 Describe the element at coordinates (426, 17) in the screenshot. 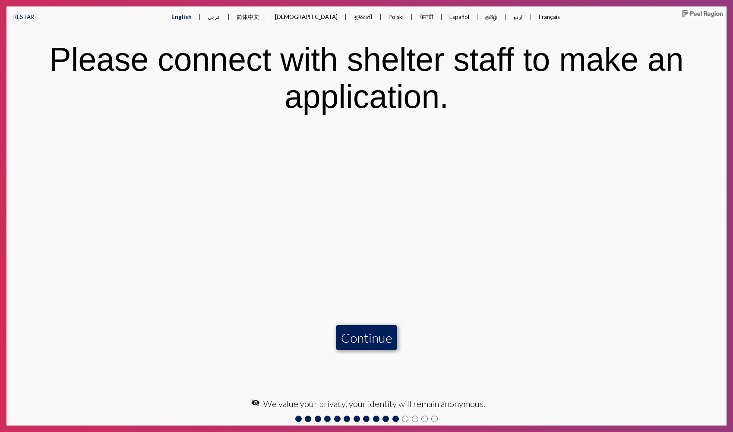

I see `button: ਪੰਜਾਬੀ` at that location.